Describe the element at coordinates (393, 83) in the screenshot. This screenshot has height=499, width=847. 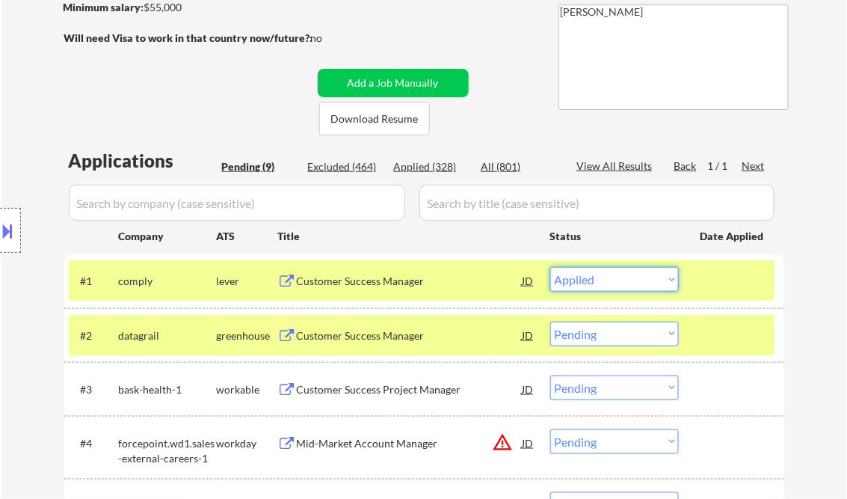
I see `button: Add a Job Manually` at that location.